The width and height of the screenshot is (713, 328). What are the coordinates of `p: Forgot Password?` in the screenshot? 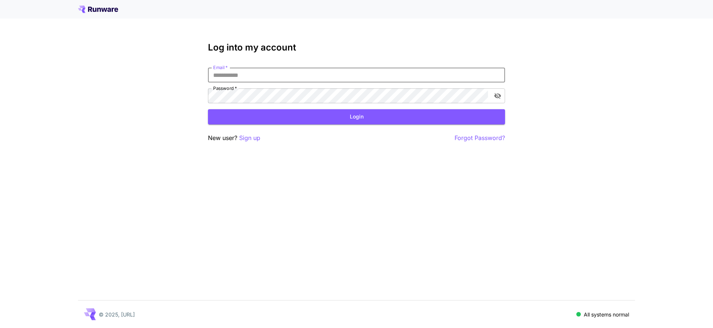 It's located at (480, 138).